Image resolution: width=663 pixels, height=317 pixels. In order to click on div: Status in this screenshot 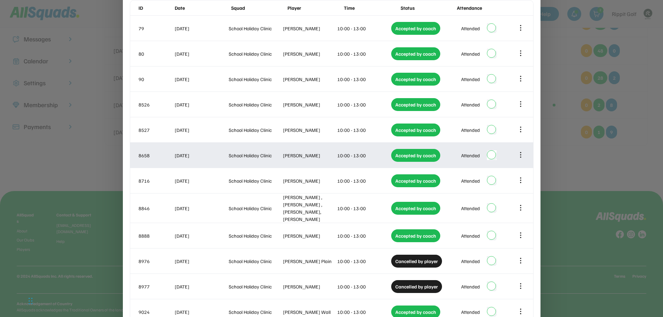, I will do `click(428, 8)`.